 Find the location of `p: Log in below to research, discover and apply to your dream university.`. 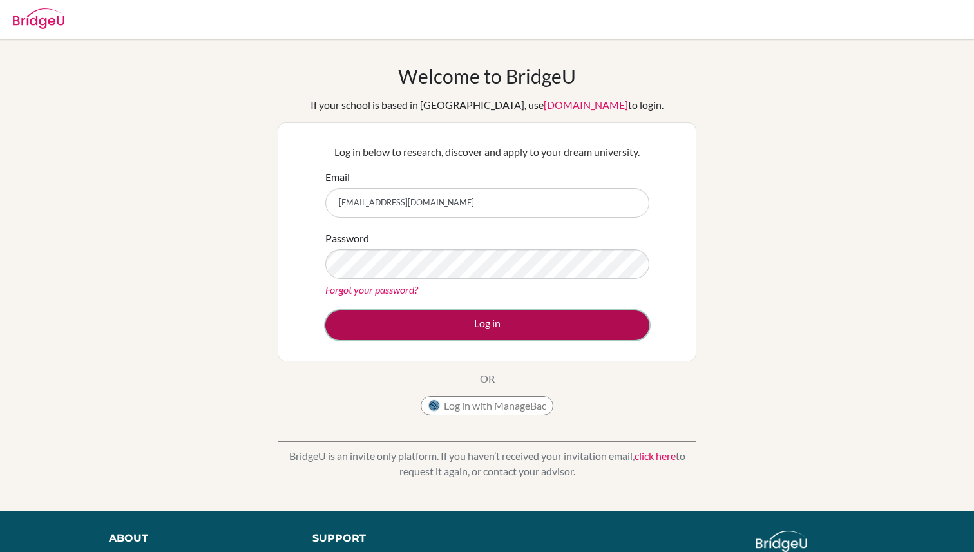

p: Log in below to research, discover and apply to your dream university. is located at coordinates (487, 152).